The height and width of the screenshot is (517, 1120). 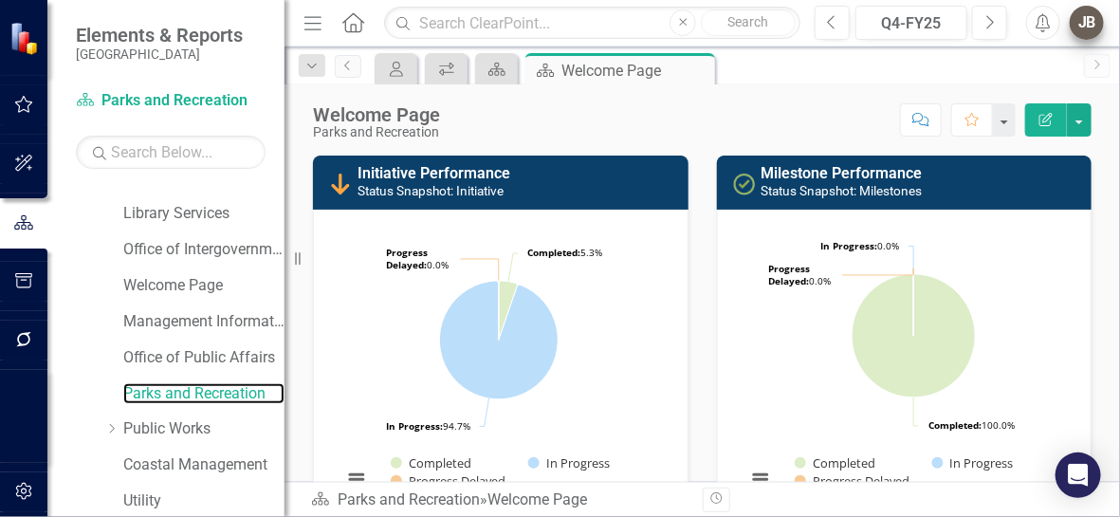 I want to click on span: Search, so click(x=748, y=22).